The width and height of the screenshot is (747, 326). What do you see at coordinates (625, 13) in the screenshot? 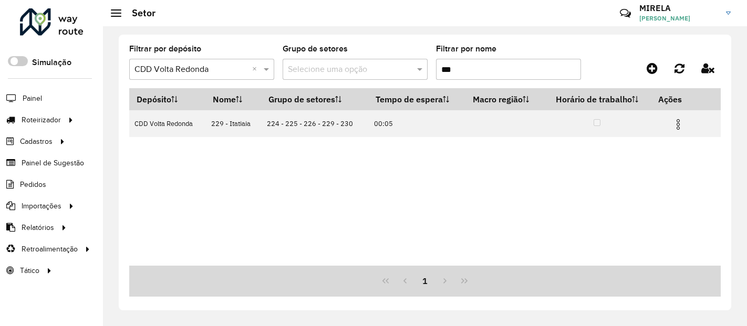
I see `a: Contato Rápido` at bounding box center [625, 13].